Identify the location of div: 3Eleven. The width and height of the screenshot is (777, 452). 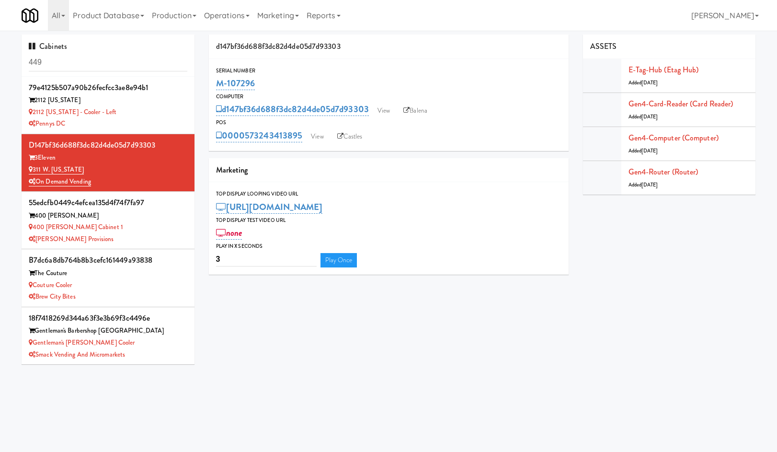
(108, 158).